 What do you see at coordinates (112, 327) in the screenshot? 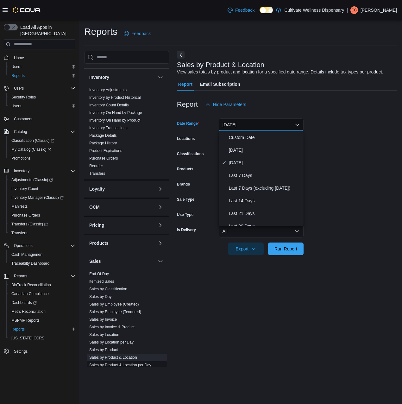
I see `a: Sales by Invoice & Product` at bounding box center [112, 327].